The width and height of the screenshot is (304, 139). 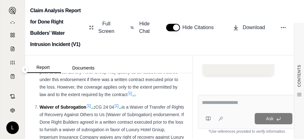 I want to click on img: Expand sidebar, so click(x=13, y=11).